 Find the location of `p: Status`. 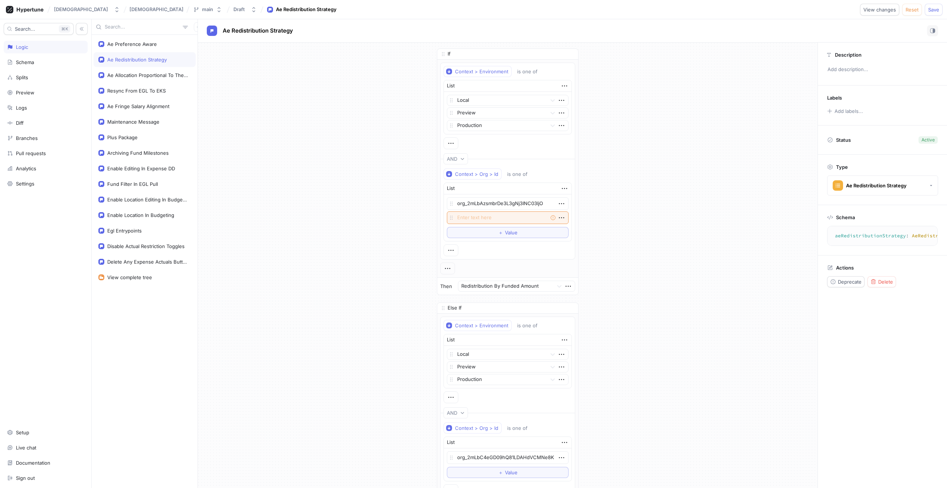

p: Status is located at coordinates (844, 140).